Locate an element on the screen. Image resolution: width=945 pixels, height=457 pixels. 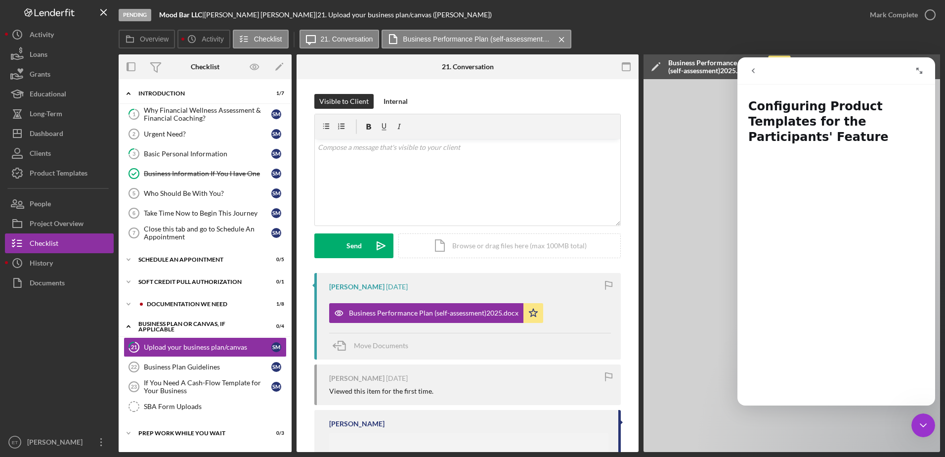
button: Product Templates is located at coordinates (59, 173).